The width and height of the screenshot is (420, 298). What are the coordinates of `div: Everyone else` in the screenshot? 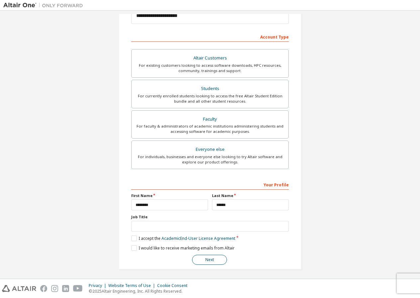 It's located at (210, 149).